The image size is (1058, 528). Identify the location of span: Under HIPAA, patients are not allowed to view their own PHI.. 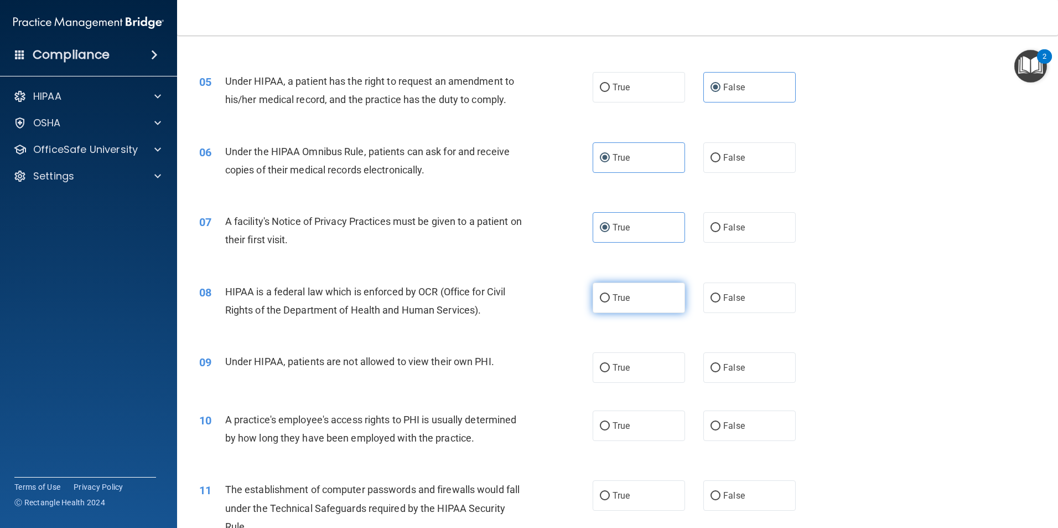
(360, 361).